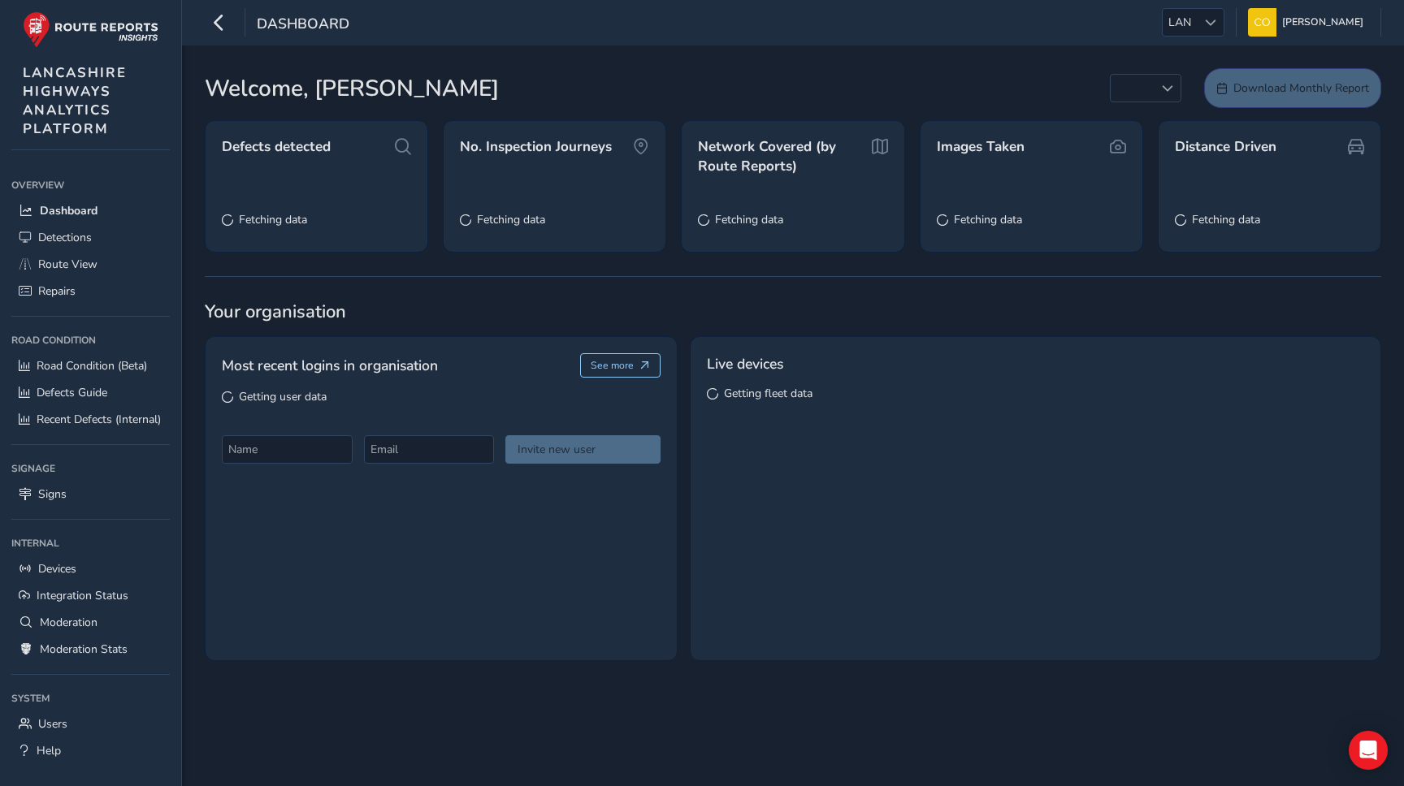 The image size is (1404, 786). I want to click on div: System, so click(90, 699).